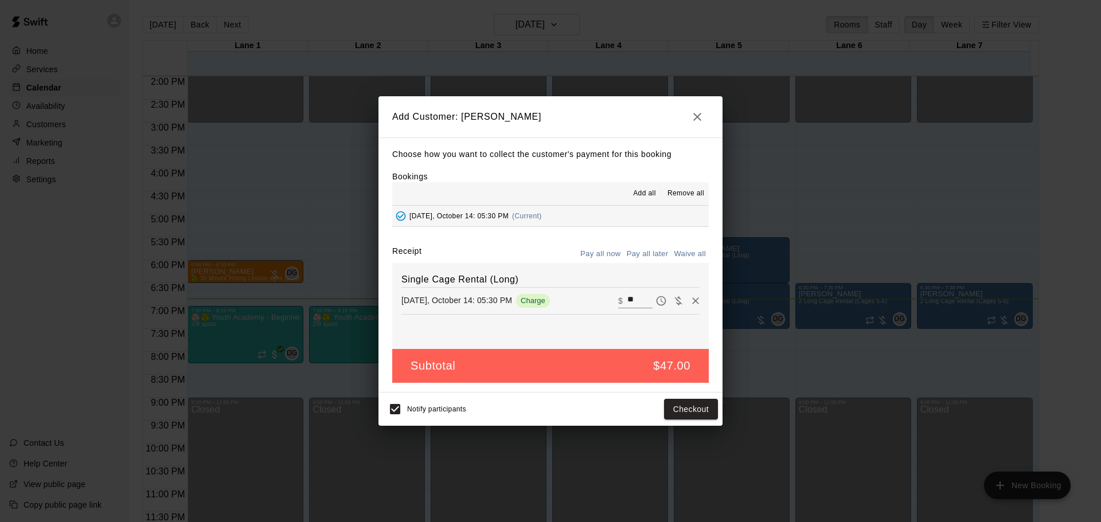 Image resolution: width=1101 pixels, height=522 pixels. What do you see at coordinates (678, 300) in the screenshot?
I see `span: Waive payment` at bounding box center [678, 300].